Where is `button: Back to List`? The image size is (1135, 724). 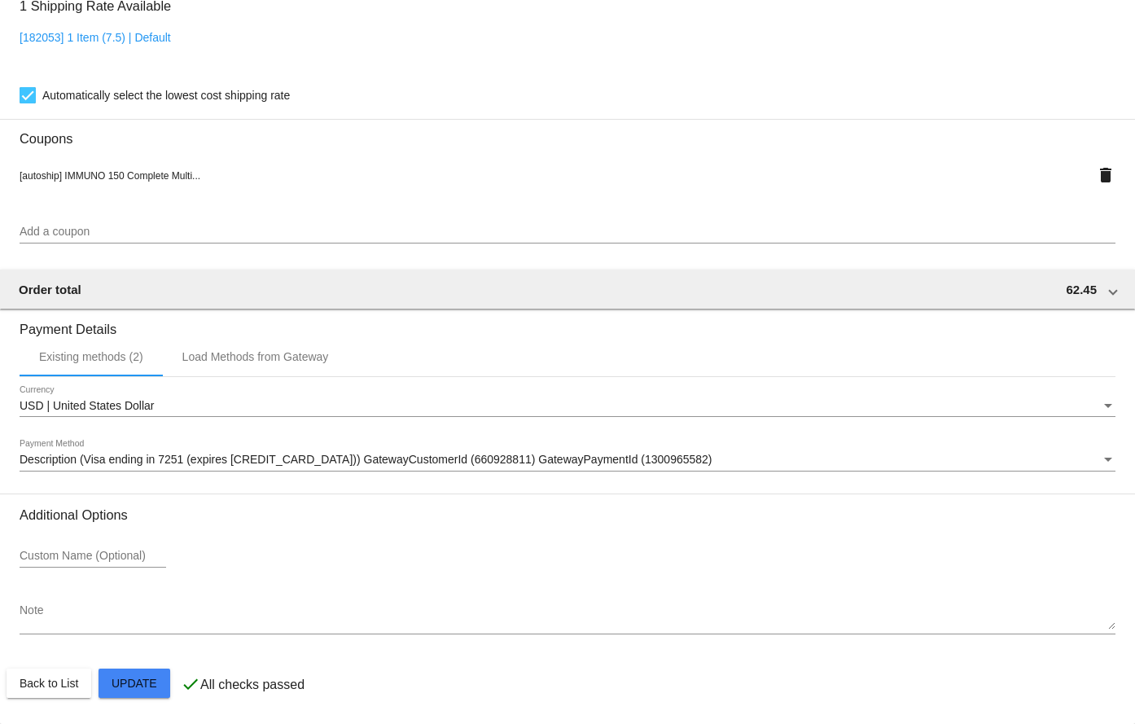 button: Back to List is located at coordinates (49, 683).